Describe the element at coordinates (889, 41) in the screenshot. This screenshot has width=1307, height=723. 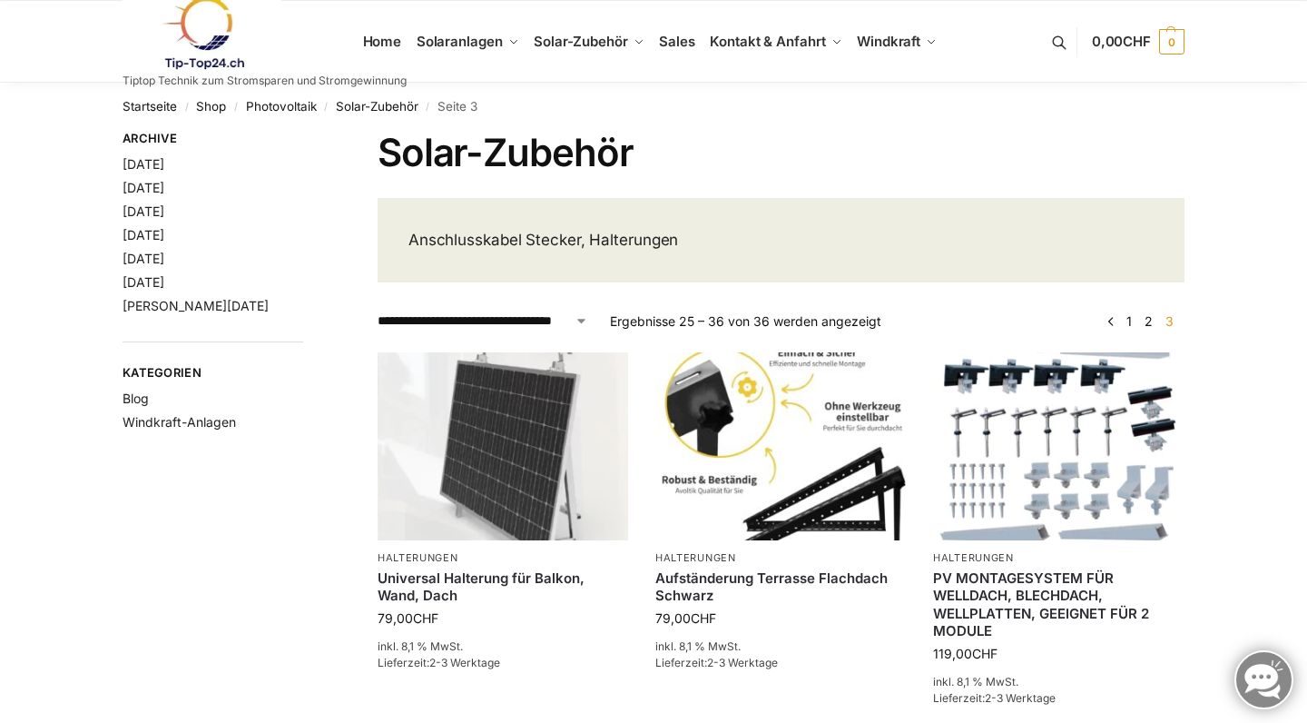
I see `span: Windkraft` at that location.